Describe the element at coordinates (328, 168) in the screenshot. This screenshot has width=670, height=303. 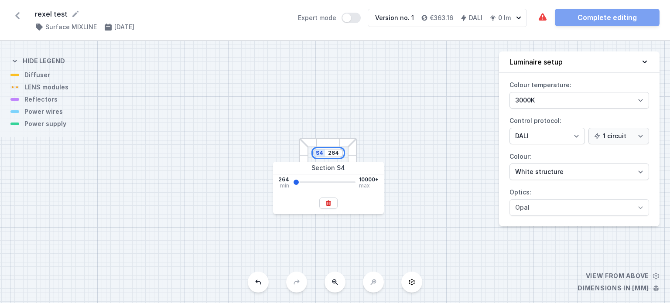
I see `div: Section S4` at that location.